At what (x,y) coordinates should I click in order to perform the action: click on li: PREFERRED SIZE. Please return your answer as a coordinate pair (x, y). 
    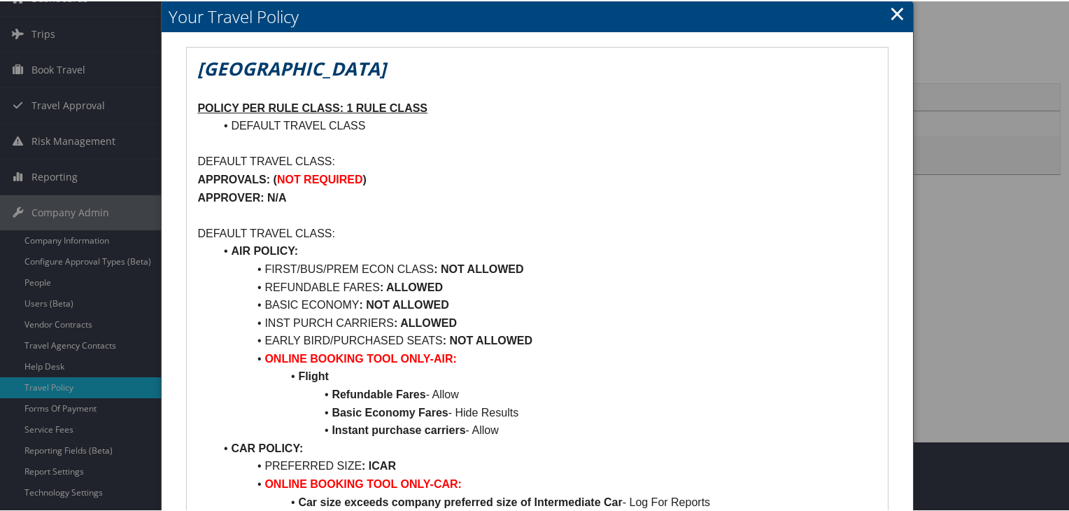
    Looking at the image, I should click on (545, 464).